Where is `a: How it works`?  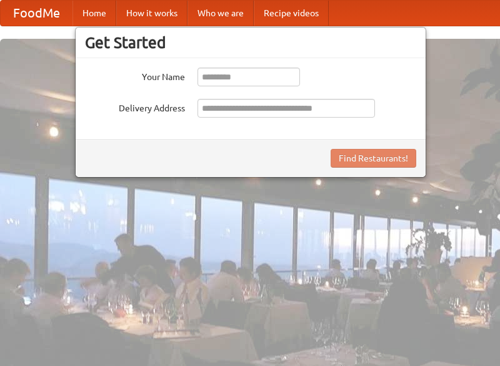 a: How it works is located at coordinates (152, 13).